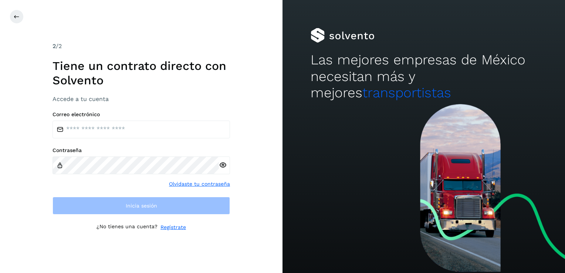  What do you see at coordinates (423, 76) in the screenshot?
I see `h2: Las mejores empresas de México necesitan más y mejores` at bounding box center [423, 76].